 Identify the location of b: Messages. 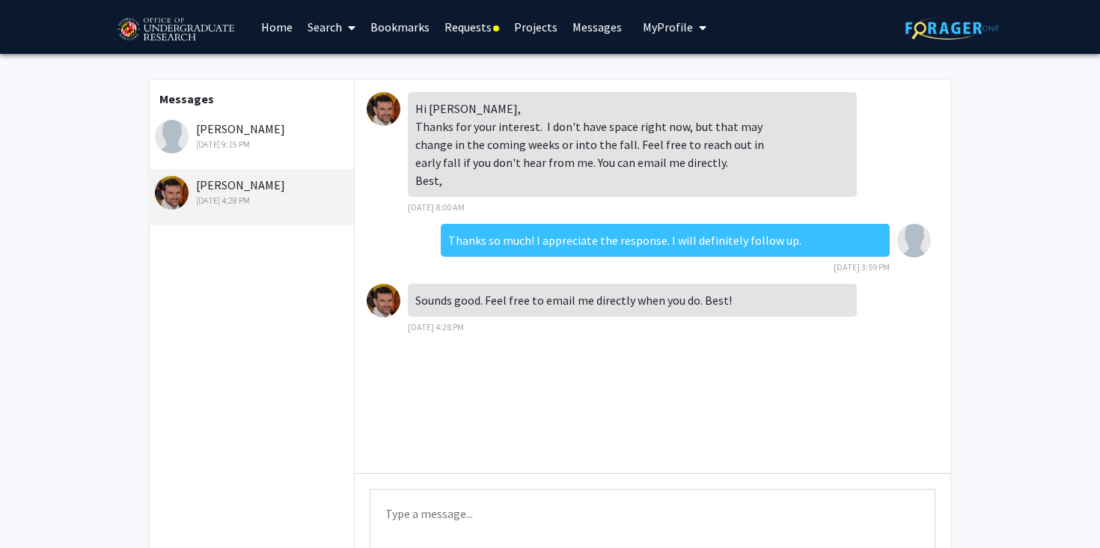
(186, 99).